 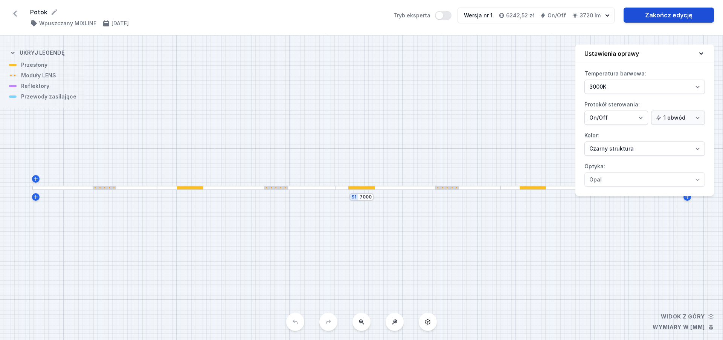 I want to click on select: Kolor:, so click(x=645, y=148).